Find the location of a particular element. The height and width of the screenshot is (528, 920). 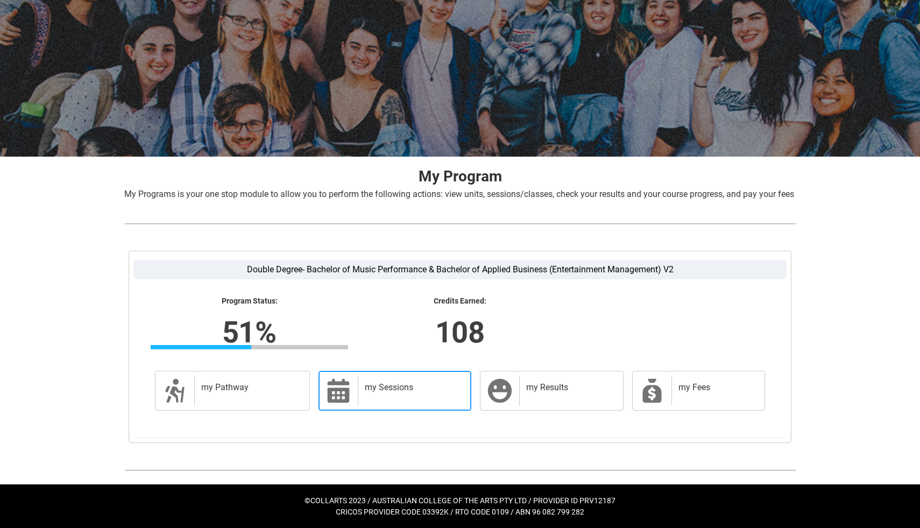

lightning-formatted-text: Credits Earned: is located at coordinates (459, 301).